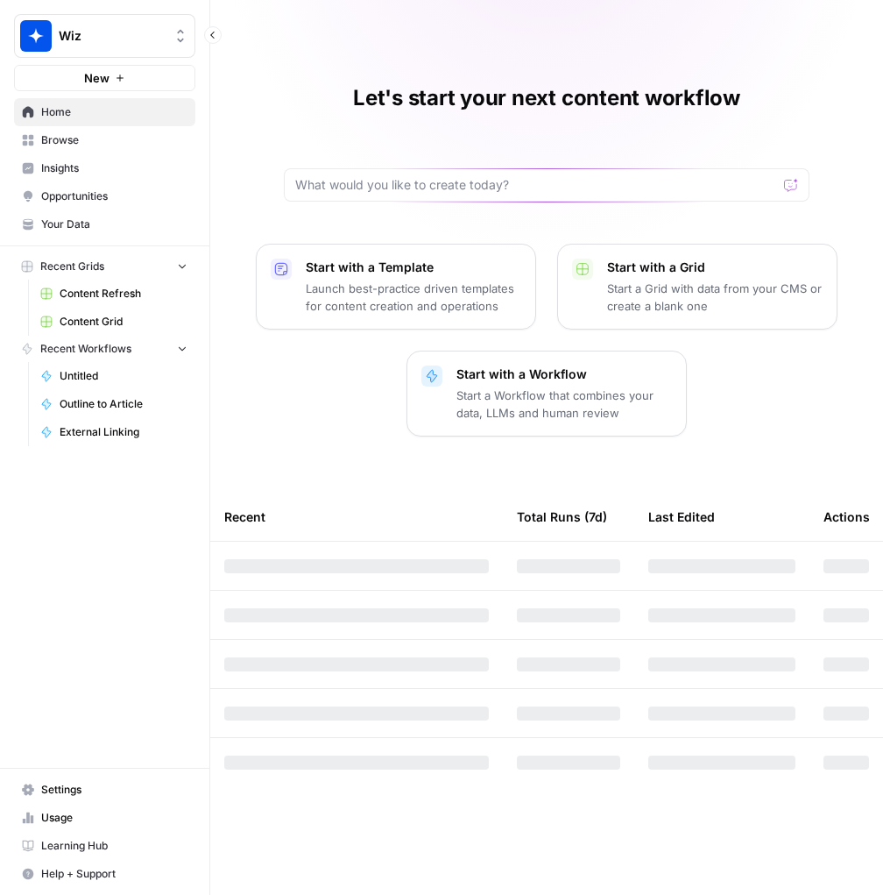 The image size is (883, 895). I want to click on a: Outline to Article, so click(114, 404).